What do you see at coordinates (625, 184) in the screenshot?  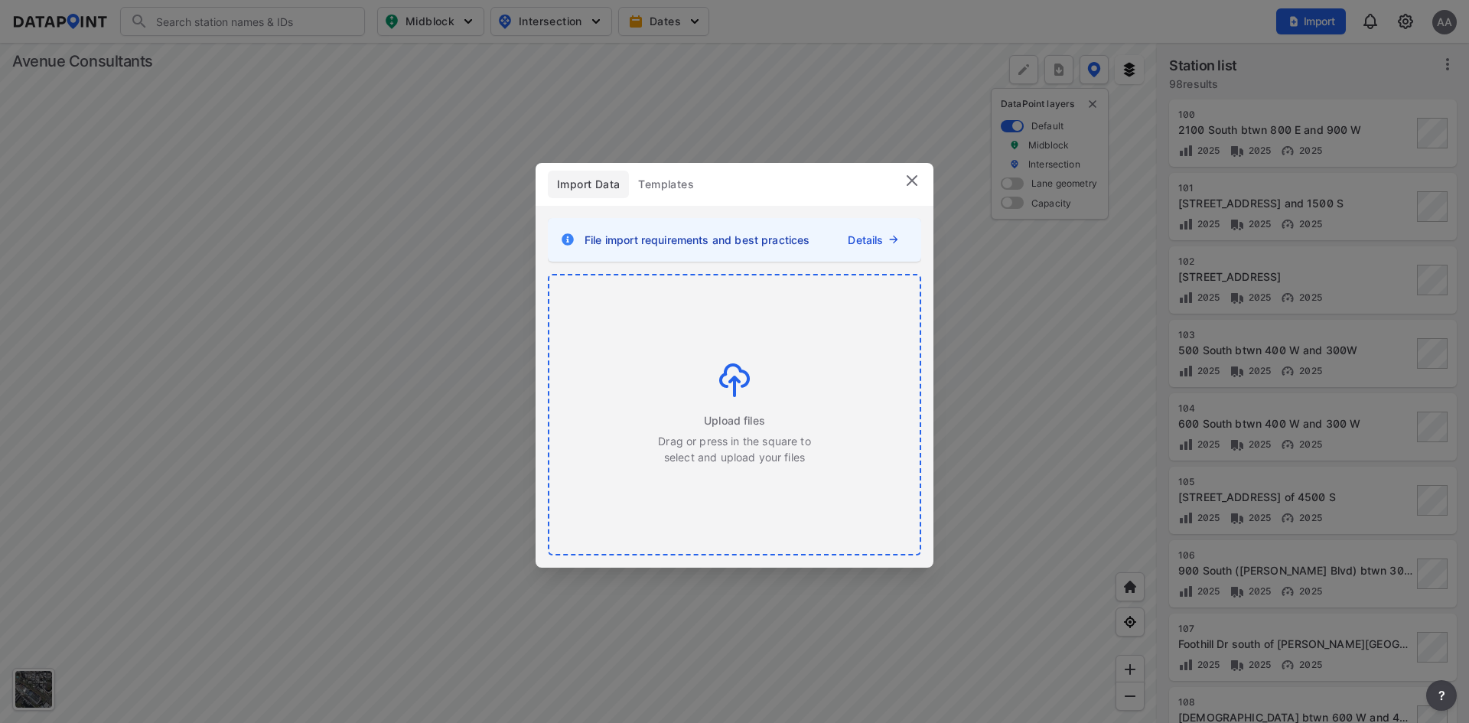 I see `div: full width tabs example` at bounding box center [625, 184].